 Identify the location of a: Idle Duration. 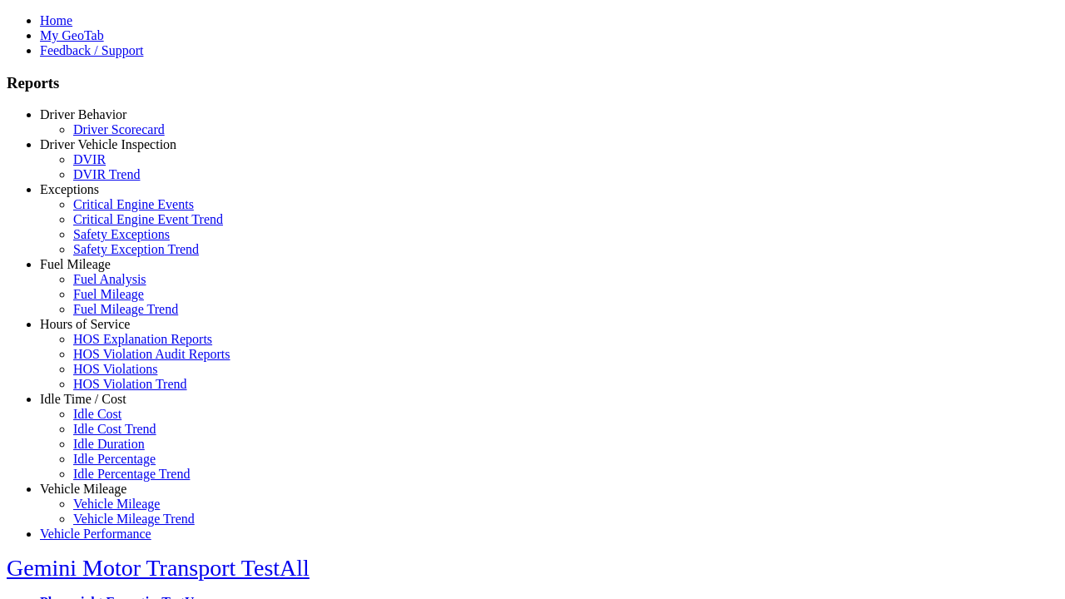
(109, 443).